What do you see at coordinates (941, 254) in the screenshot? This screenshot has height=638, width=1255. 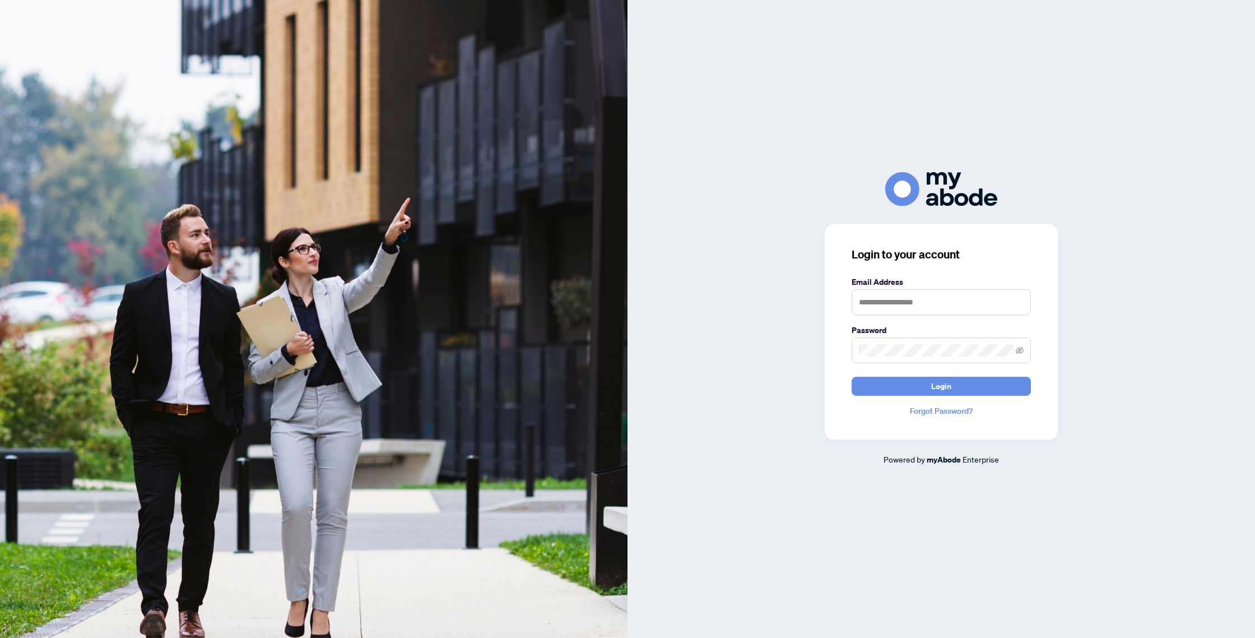 I see `h3: Login to your account` at bounding box center [941, 254].